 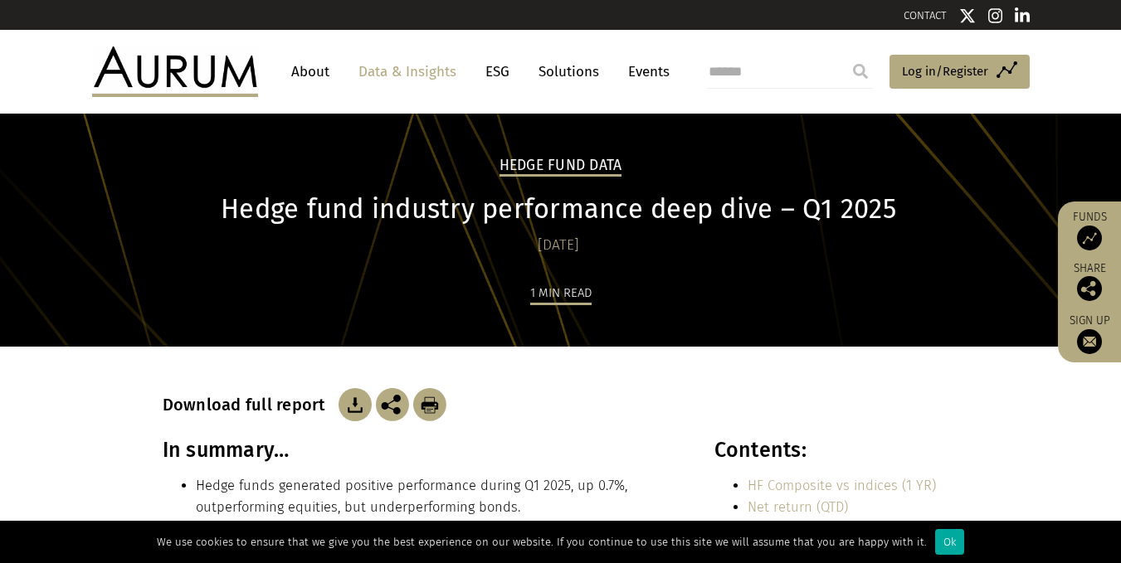 What do you see at coordinates (1022, 16) in the screenshot?
I see `img: Linkedin icon` at bounding box center [1022, 16].